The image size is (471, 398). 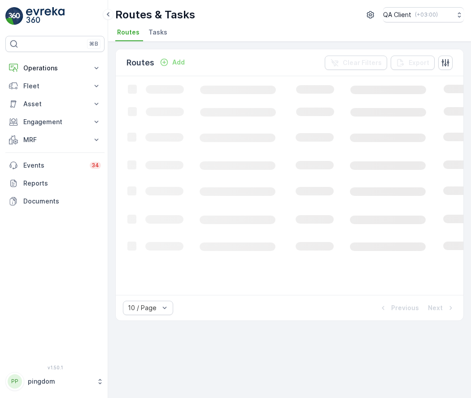 I want to click on p: MRF, so click(x=55, y=140).